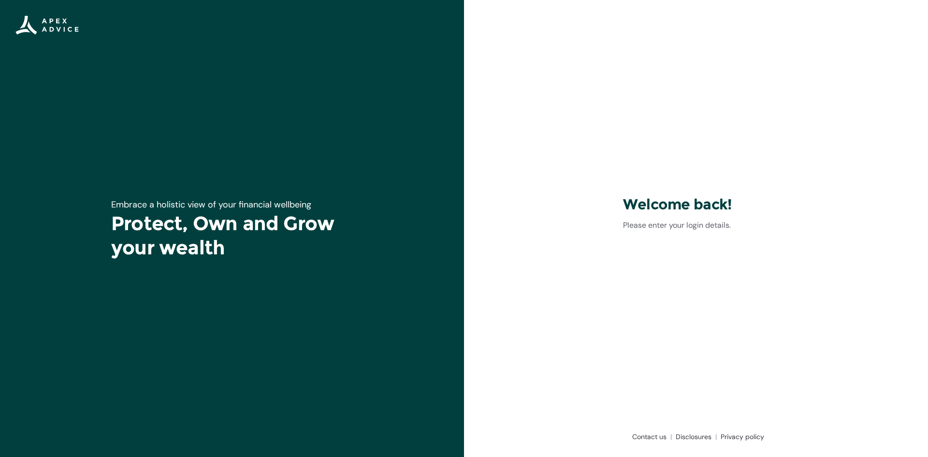 The width and height of the screenshot is (928, 457). I want to click on span: Embrace a holistic view of your financial wellbeing, so click(211, 204).